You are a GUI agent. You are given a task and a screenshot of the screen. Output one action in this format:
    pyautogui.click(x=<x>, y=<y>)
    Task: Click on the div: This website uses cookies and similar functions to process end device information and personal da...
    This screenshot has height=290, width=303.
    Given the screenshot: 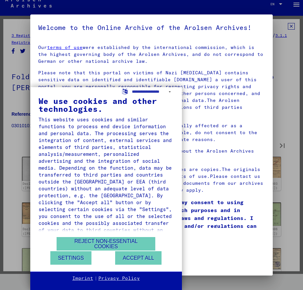 What is the action you would take?
    pyautogui.click(x=106, y=178)
    